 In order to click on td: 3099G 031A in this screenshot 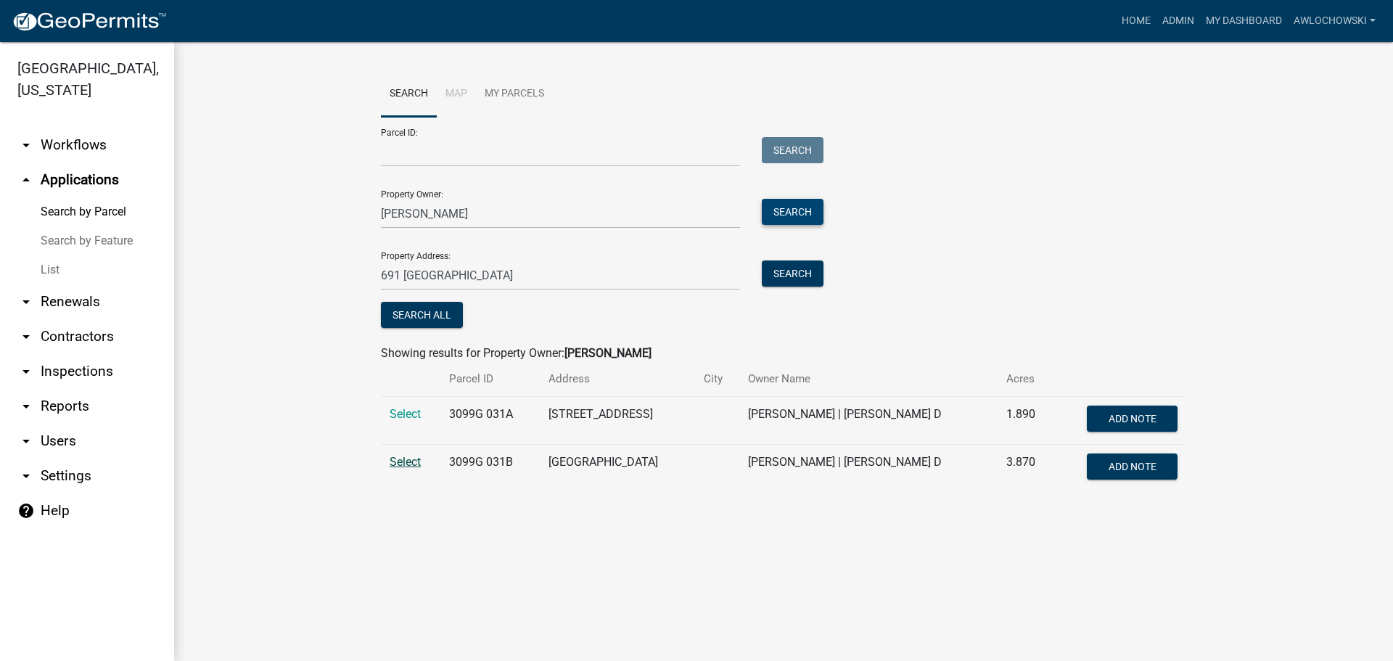, I will do `click(490, 421)`.